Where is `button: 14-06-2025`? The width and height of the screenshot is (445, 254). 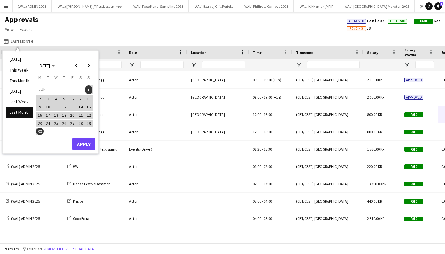 button: 14-06-2025 is located at coordinates (80, 107).